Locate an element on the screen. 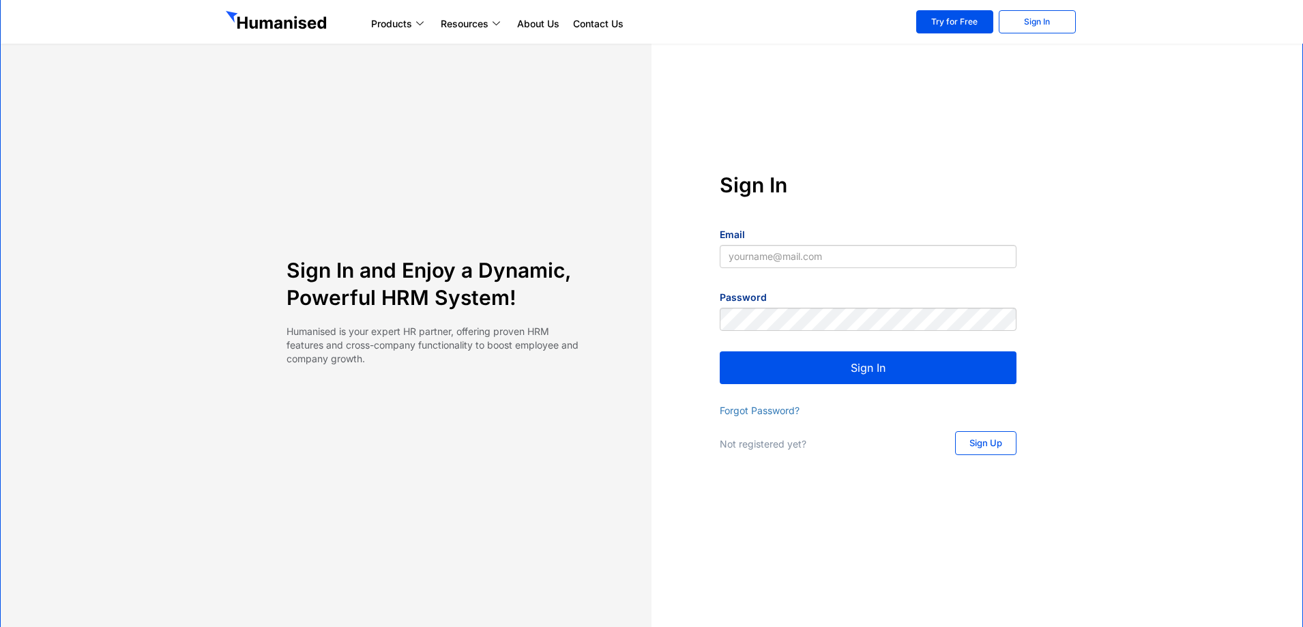  h4: Sign In and Enjoy a Dynamic, Powerful HRM System! is located at coordinates (435, 284).